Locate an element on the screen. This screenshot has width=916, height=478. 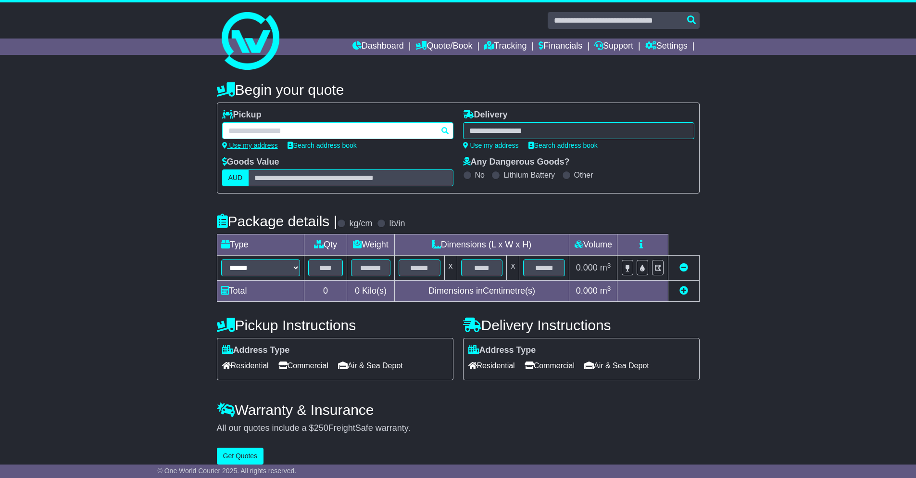
label: kg/cm is located at coordinates (361, 224).